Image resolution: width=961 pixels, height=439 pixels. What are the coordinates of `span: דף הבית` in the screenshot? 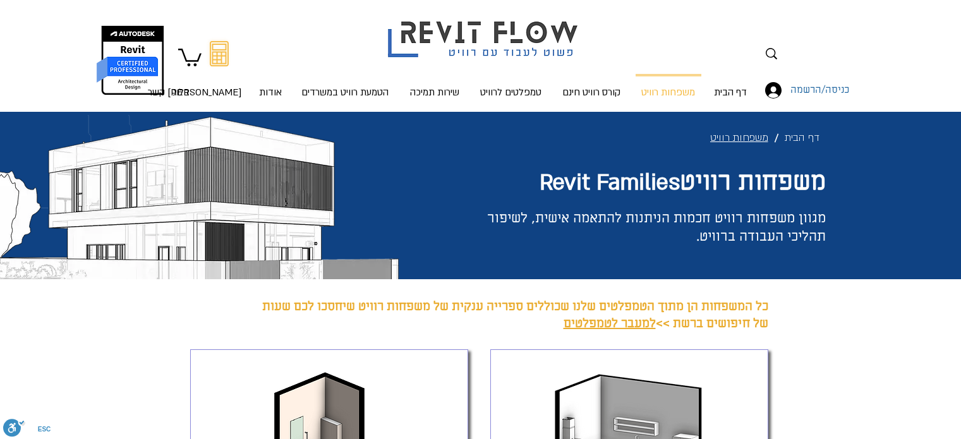 It's located at (802, 138).